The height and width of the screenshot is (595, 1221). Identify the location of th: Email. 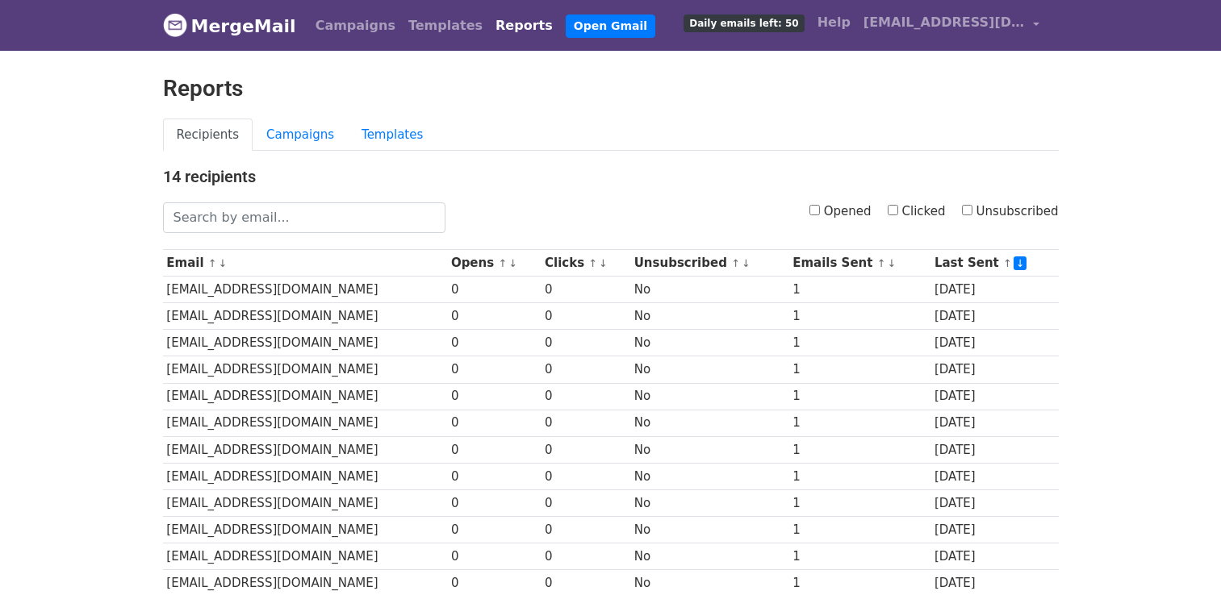
(305, 263).